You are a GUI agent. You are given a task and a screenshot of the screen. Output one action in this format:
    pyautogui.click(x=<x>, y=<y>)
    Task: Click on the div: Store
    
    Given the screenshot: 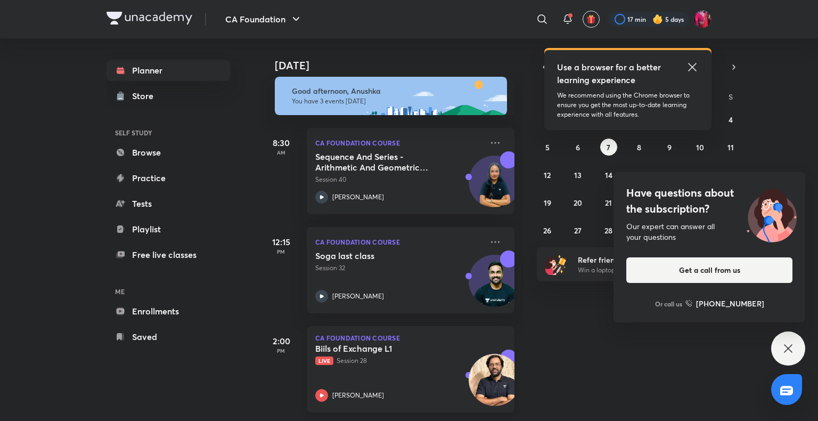 What is the action you would take?
    pyautogui.click(x=146, y=96)
    